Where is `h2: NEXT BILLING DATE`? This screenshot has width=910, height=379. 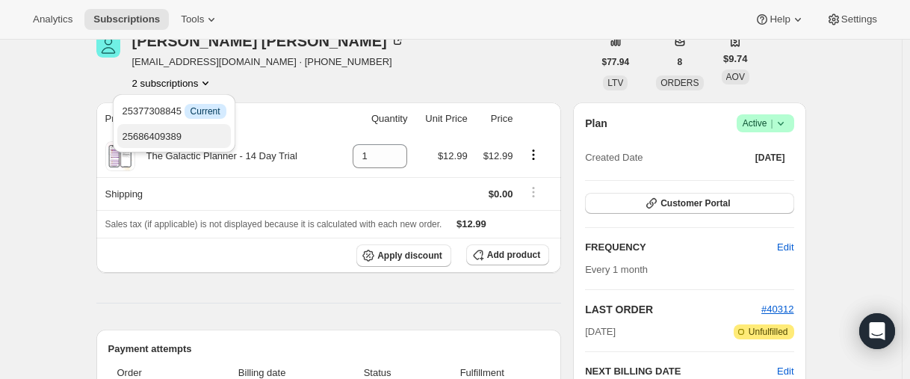 h2: NEXT BILLING DATE is located at coordinates (680, 371).